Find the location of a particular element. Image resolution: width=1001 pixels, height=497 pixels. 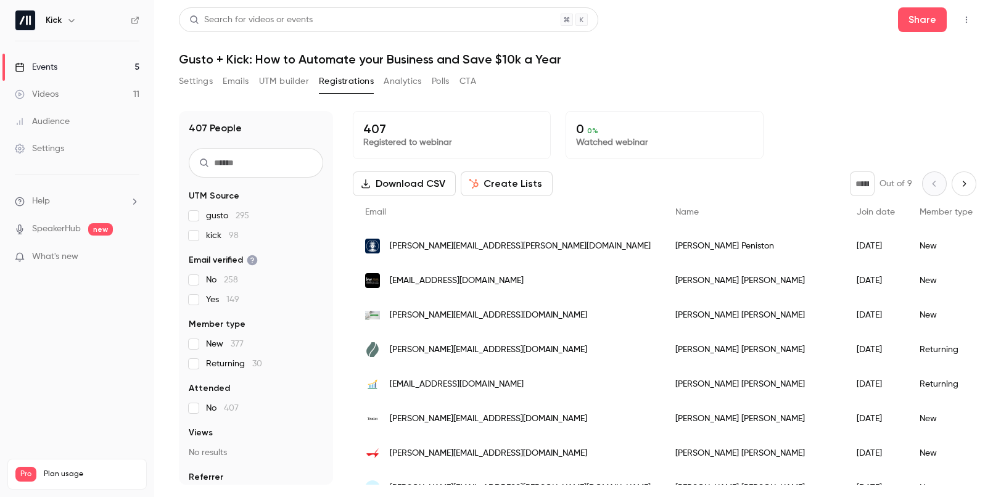

p: Watched webinar is located at coordinates (664, 142).